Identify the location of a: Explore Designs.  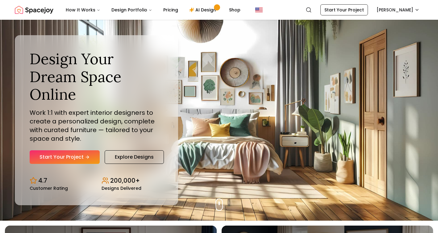
(134, 157).